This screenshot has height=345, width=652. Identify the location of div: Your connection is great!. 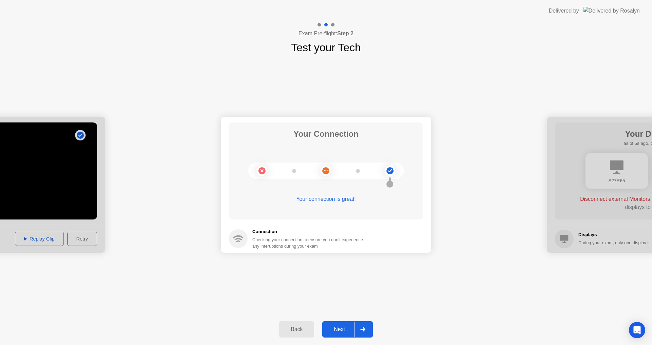
(326, 199).